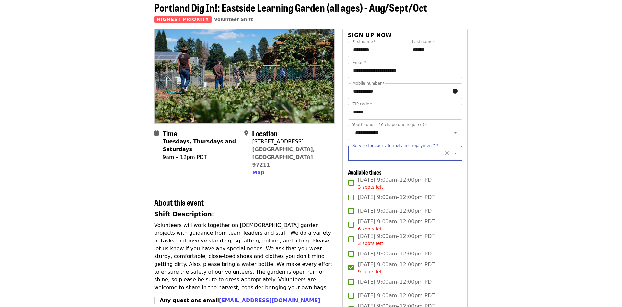 Image resolution: width=622 pixels, height=307 pixels. What do you see at coordinates (370, 35) in the screenshot?
I see `span: Sign up now` at bounding box center [370, 35].